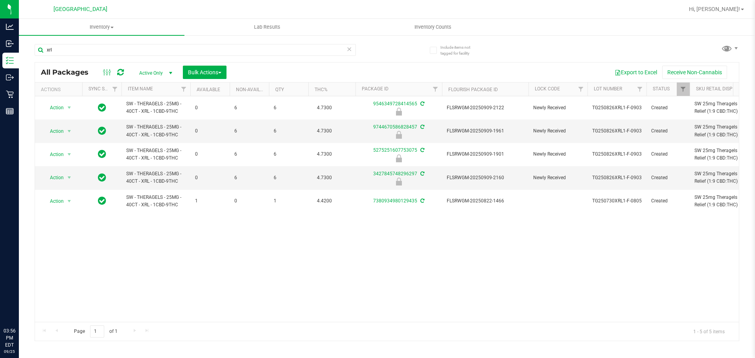  What do you see at coordinates (395, 104) in the screenshot?
I see `a: 9546349728414565` at bounding box center [395, 104].